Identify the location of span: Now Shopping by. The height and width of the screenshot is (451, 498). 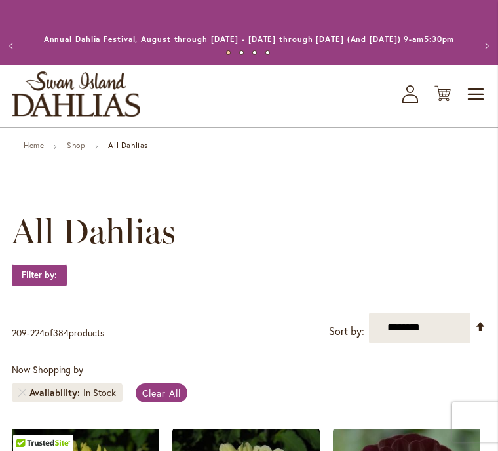
(47, 369).